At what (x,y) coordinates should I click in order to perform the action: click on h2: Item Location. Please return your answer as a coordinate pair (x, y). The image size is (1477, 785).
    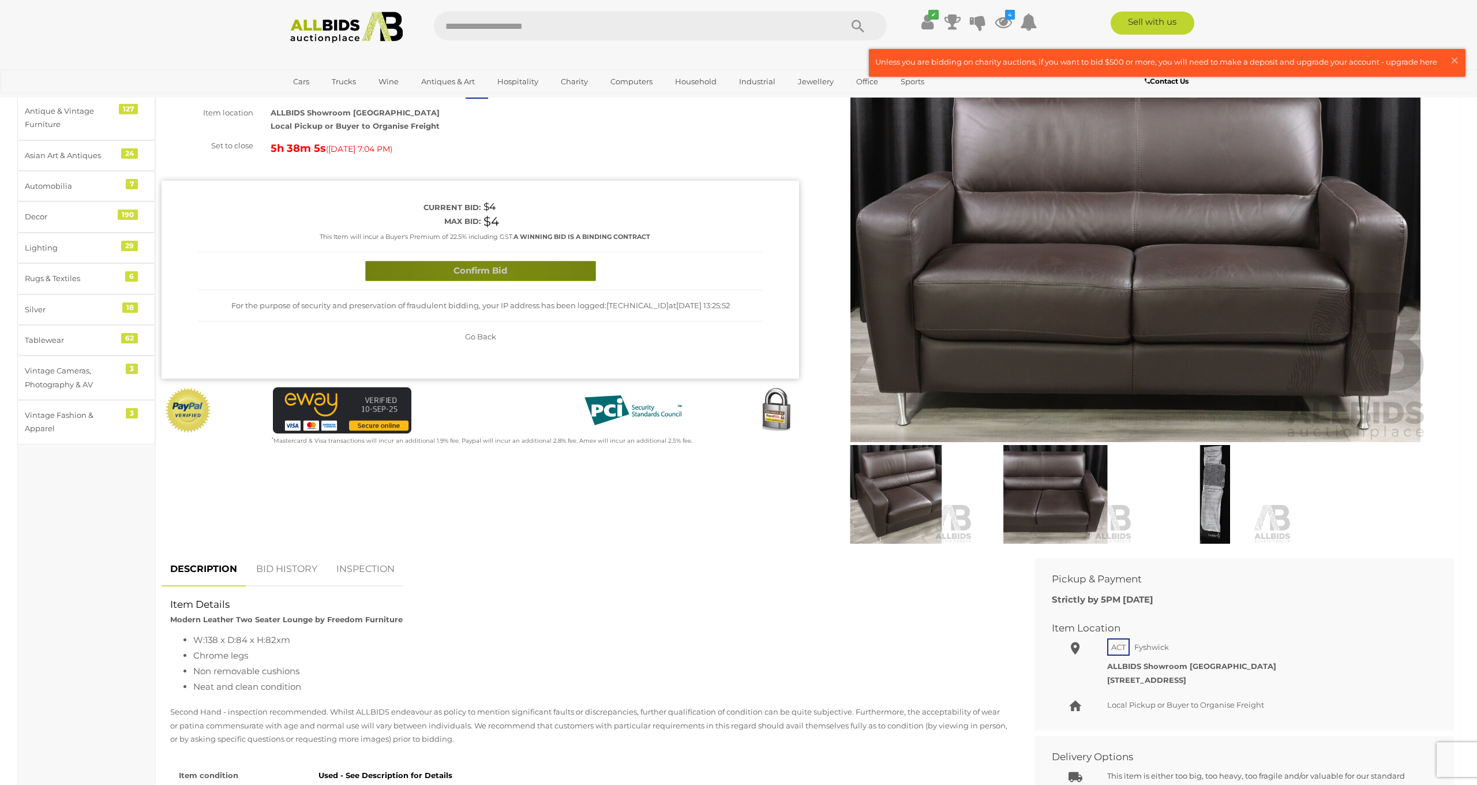
    Looking at the image, I should click on (1235, 628).